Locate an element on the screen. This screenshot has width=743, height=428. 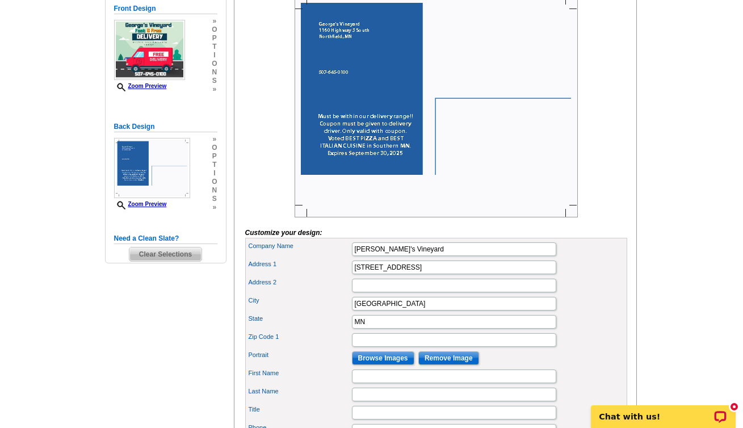
label: Address 1 is located at coordinates (300, 264).